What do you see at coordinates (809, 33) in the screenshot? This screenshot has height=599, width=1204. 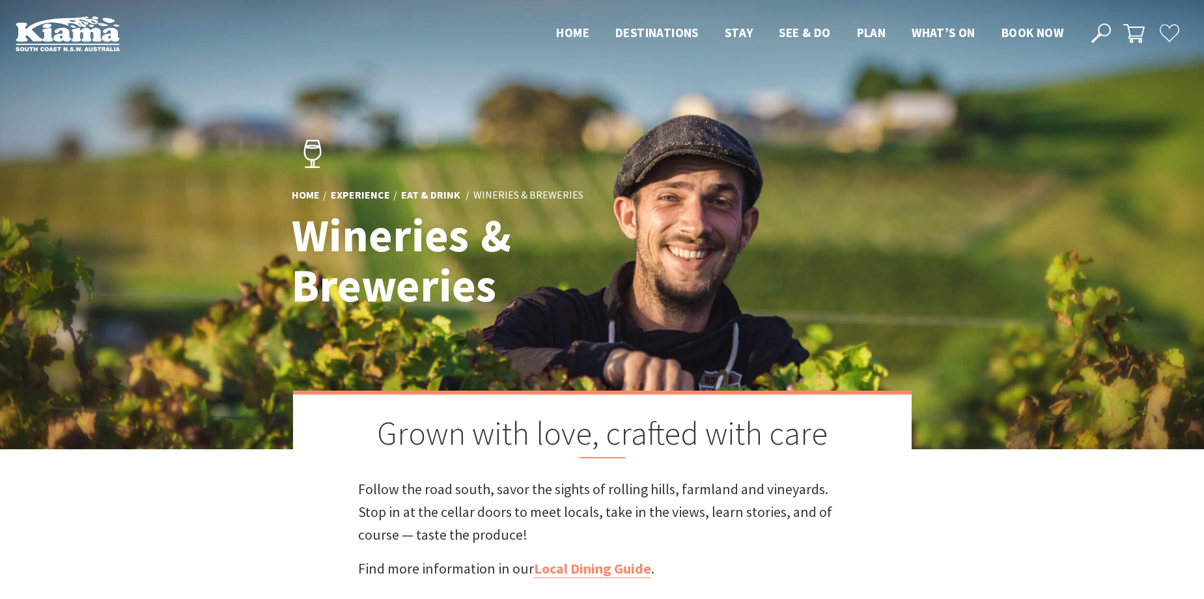 I see `nav: Main Menu` at bounding box center [809, 33].